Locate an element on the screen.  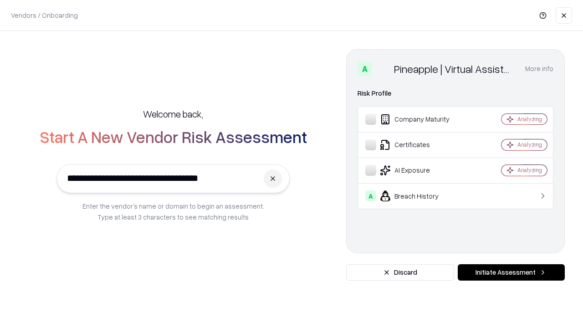
p: Vendors / Onboarding is located at coordinates (44, 15).